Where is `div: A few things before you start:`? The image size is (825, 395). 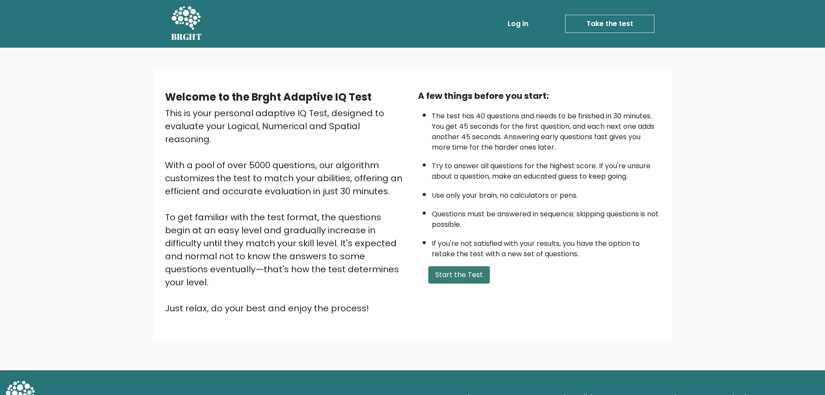 div: A few things before you start: is located at coordinates (539, 96).